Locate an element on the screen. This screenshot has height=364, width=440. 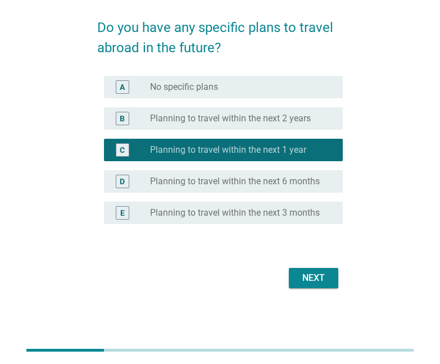
label: Planning to travel within the next 2 years is located at coordinates (230, 118).